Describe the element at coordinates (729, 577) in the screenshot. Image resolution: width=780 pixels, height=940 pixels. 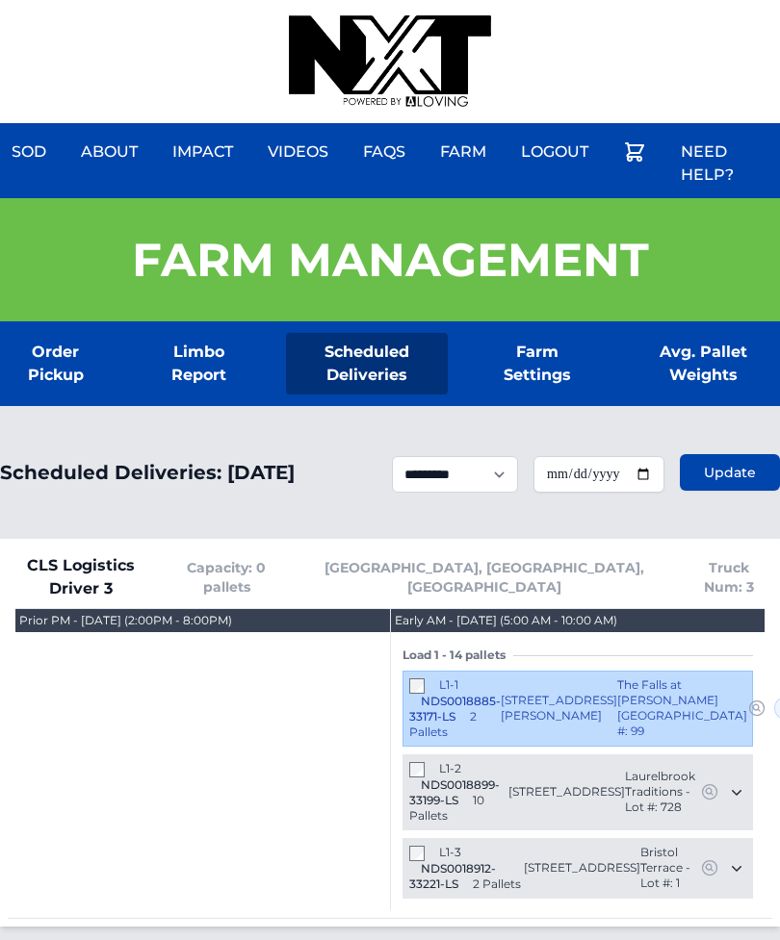
I see `span: Truck Num: 3` at that location.